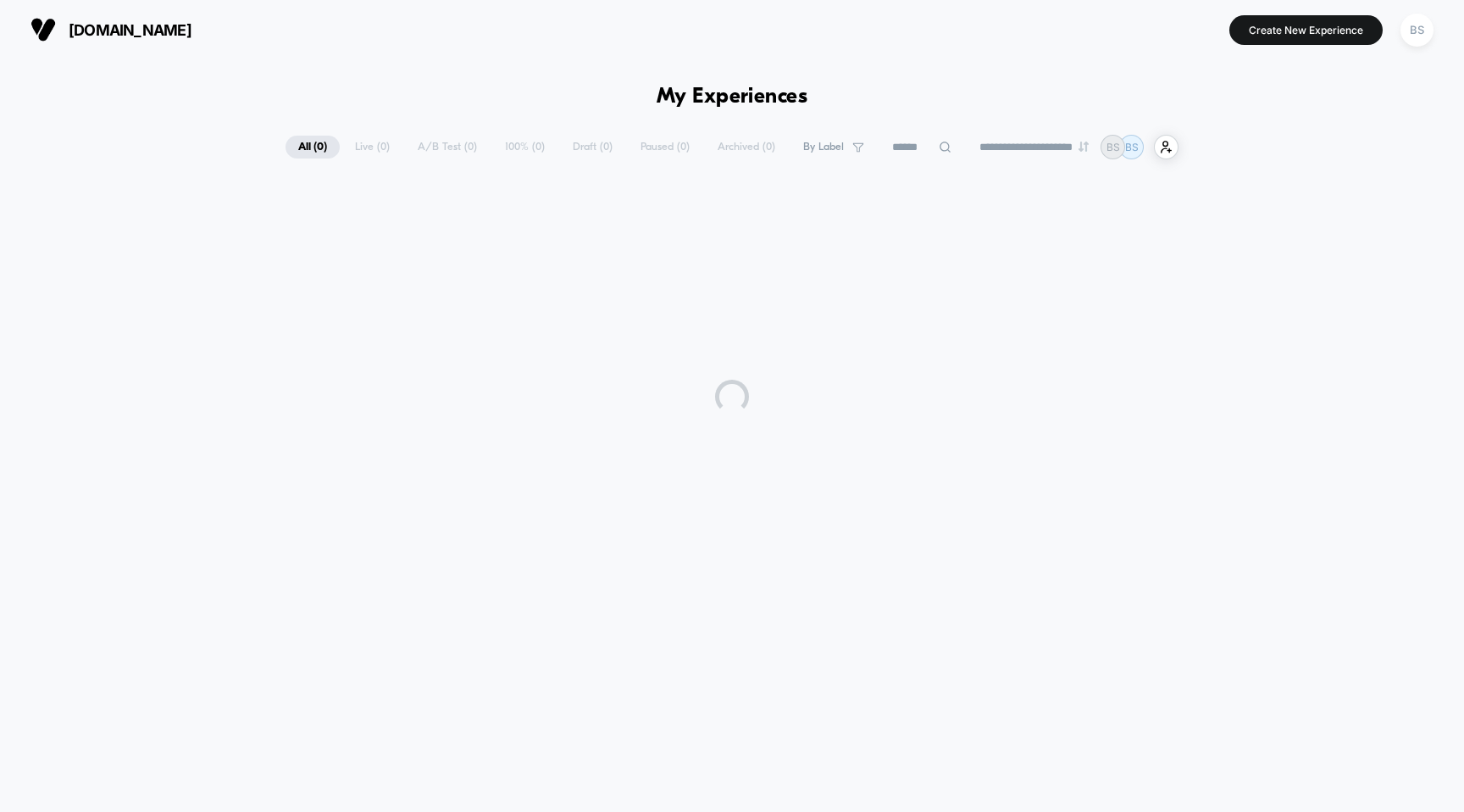 This screenshot has width=1464, height=812. I want to click on button: BS, so click(1417, 30).